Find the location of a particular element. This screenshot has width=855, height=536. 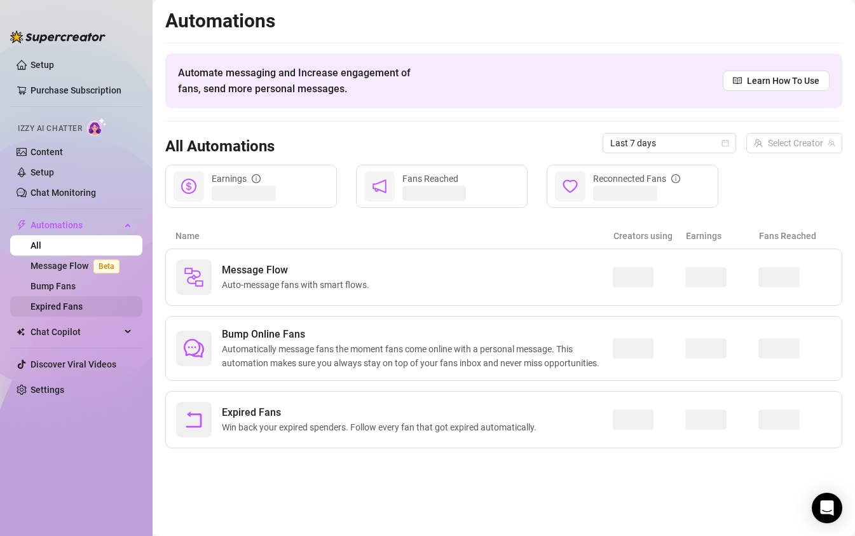

span: Izzy AI Chatter is located at coordinates (50, 128).